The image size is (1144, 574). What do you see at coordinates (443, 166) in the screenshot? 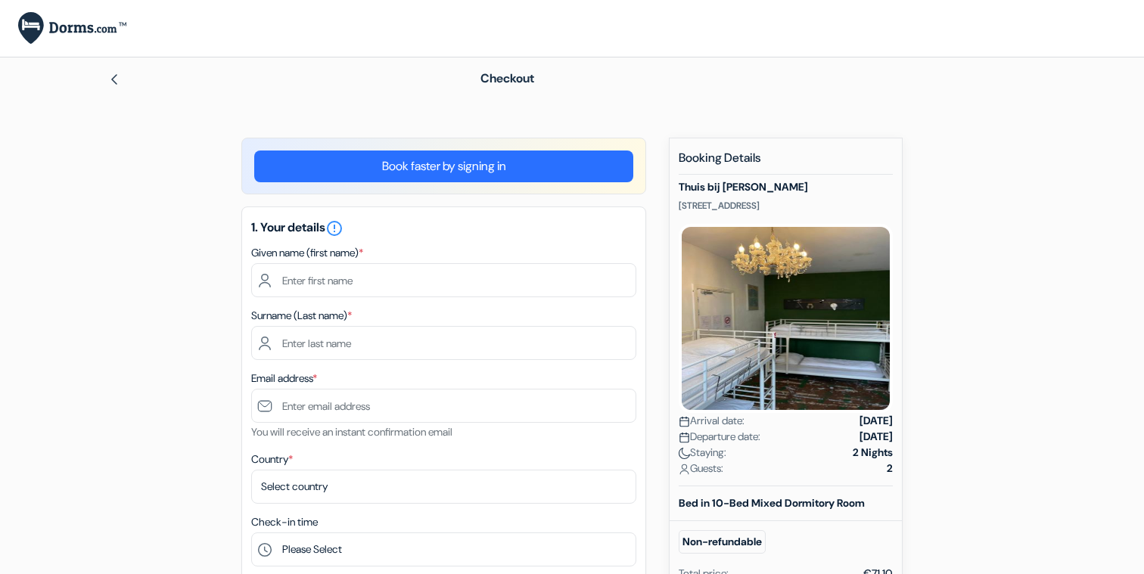
I see `a: Book faster by signing in` at bounding box center [443, 166].